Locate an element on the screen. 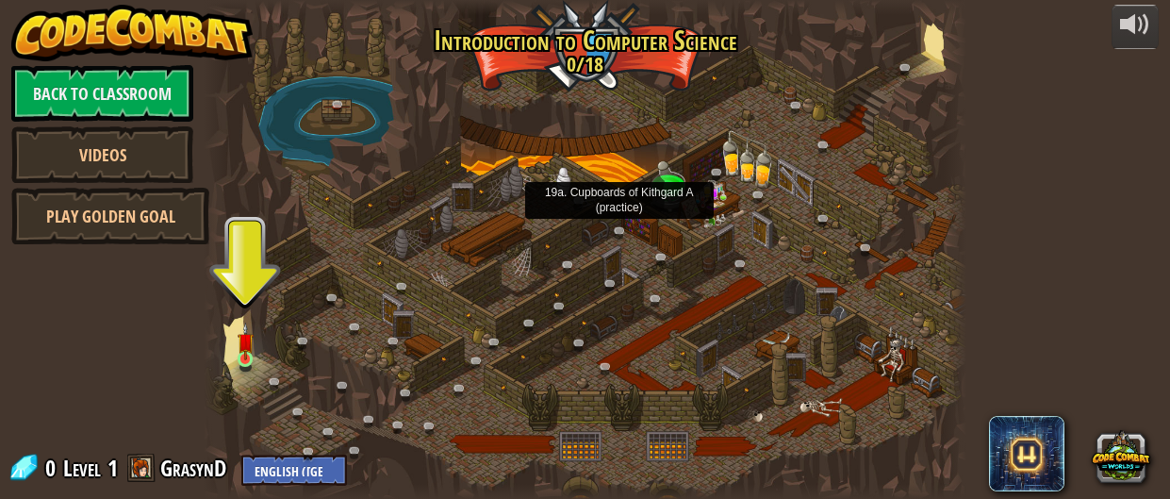 This screenshot has height=499, width=1170. span: 0 is located at coordinates (53, 468).